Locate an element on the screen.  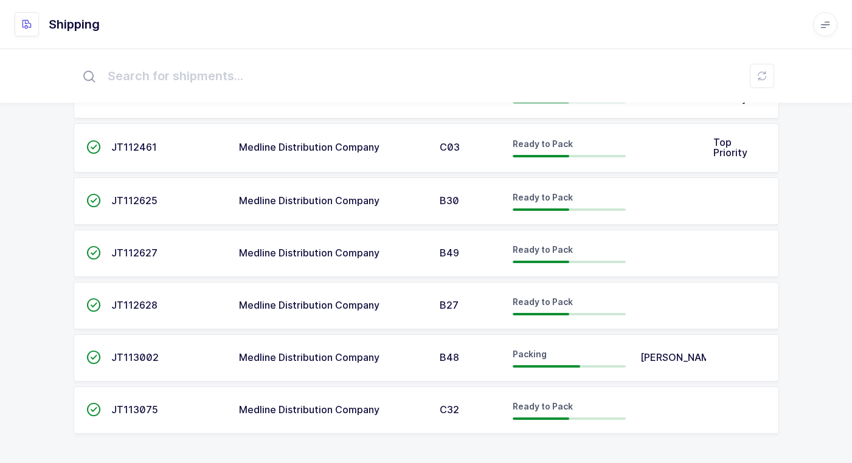
span: JT113002 is located at coordinates (135, 358).